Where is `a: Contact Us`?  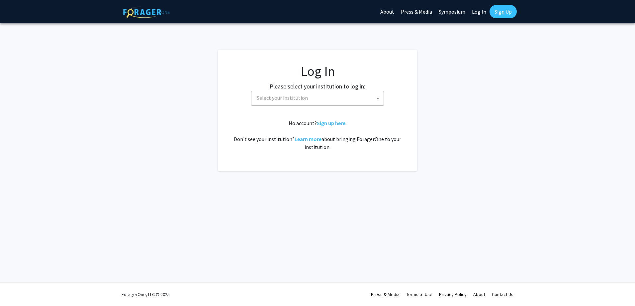
a: Contact Us is located at coordinates (503, 294).